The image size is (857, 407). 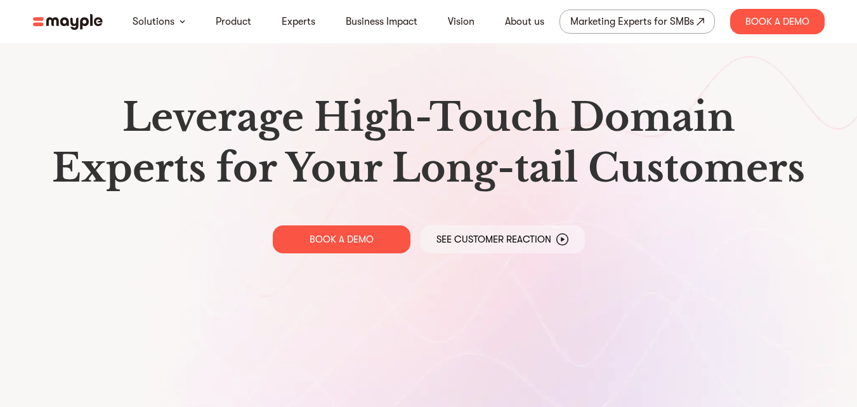 What do you see at coordinates (341, 239) in the screenshot?
I see `p: BOOK A DEMO` at bounding box center [341, 239].